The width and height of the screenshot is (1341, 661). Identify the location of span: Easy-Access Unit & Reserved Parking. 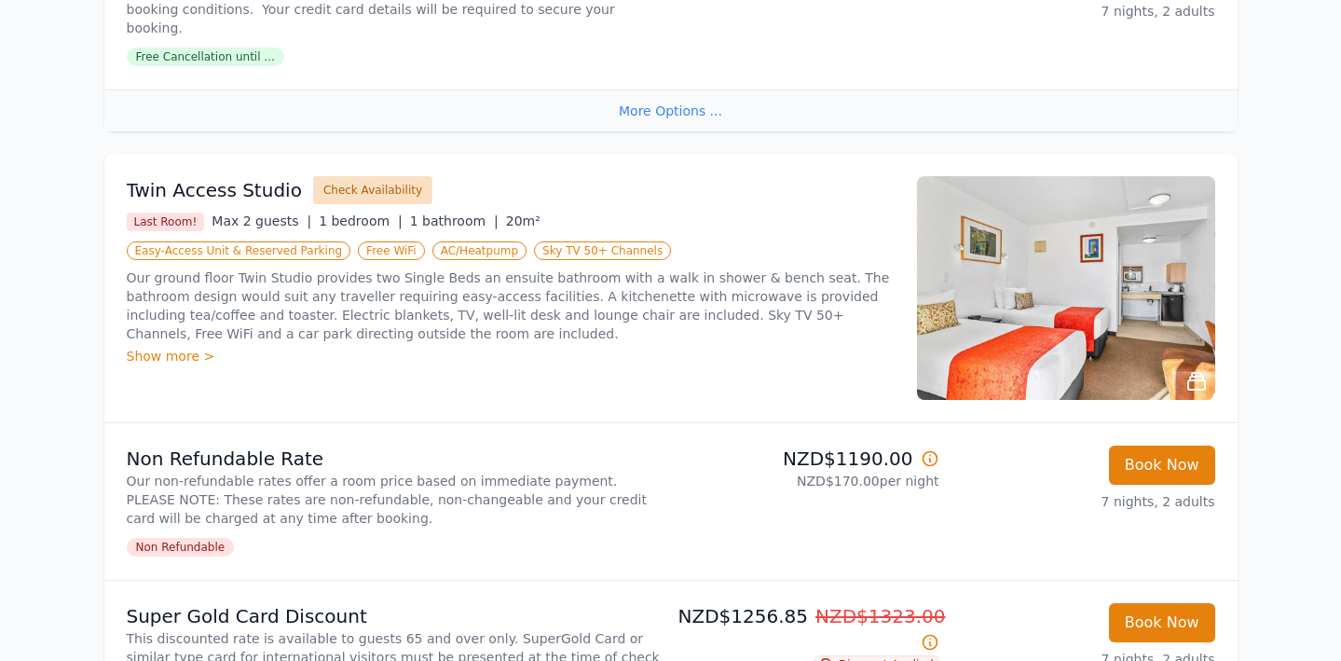
(239, 251).